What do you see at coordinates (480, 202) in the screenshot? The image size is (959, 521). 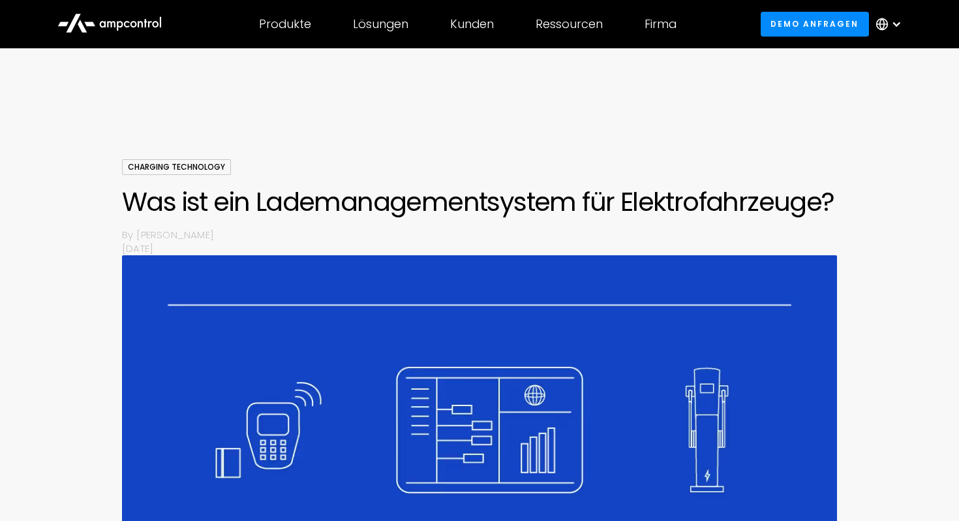 I see `h1: Was ist ein Lademanagementsystem für Elektrofahrzeuge?` at bounding box center [480, 202].